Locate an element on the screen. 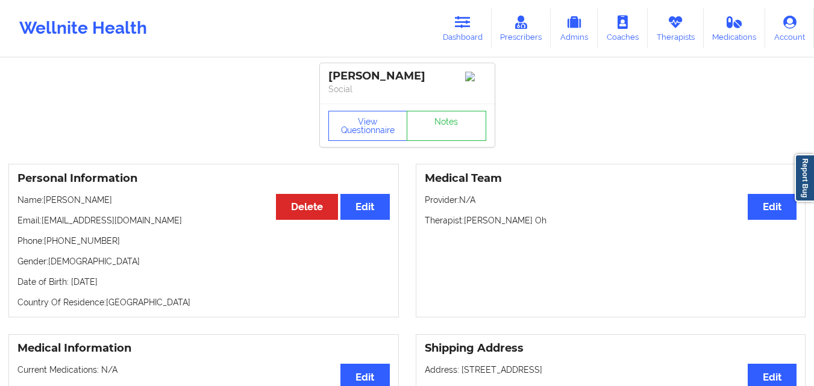 The width and height of the screenshot is (814, 386). a: Notes is located at coordinates (446, 126).